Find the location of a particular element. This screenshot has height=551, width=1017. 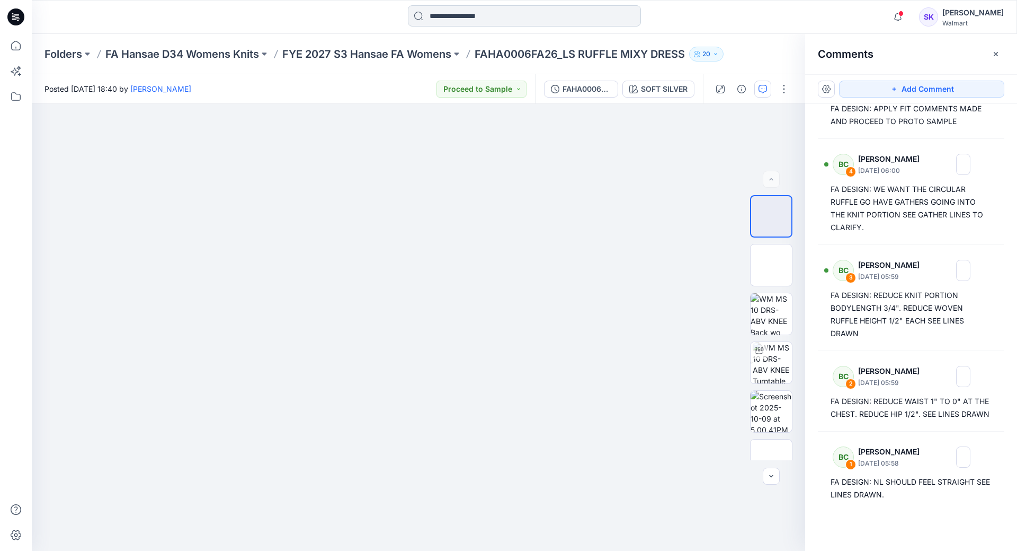

div: FA DESIGN: REDUCE WAIST 1" TO 0" AT THE CHEST. REDUCE HIP 1/2". SEE LINES DRAWN is located at coordinates (911, 407).